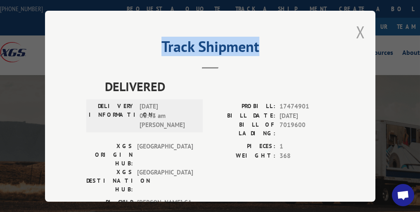 The image size is (420, 212). Describe the element at coordinates (243, 116) in the screenshot. I see `label: BILL DATE:` at that location.